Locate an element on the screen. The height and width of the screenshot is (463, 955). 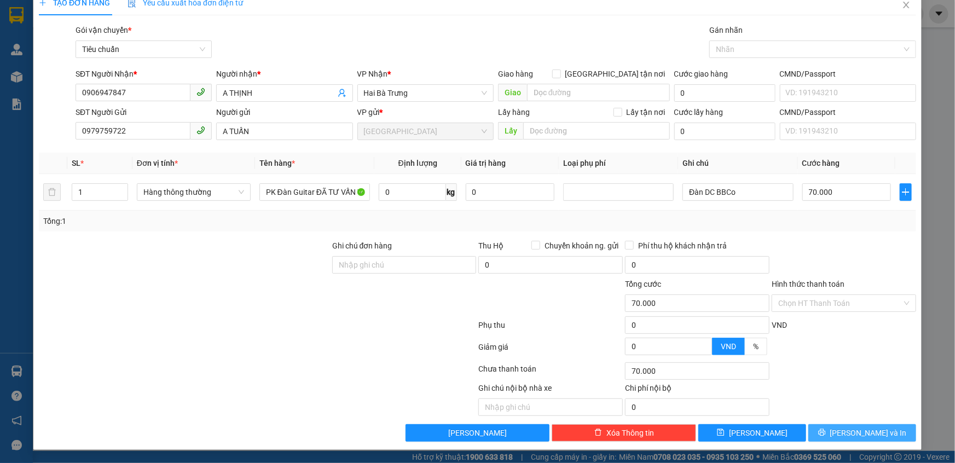
span: SL is located at coordinates (76, 163).